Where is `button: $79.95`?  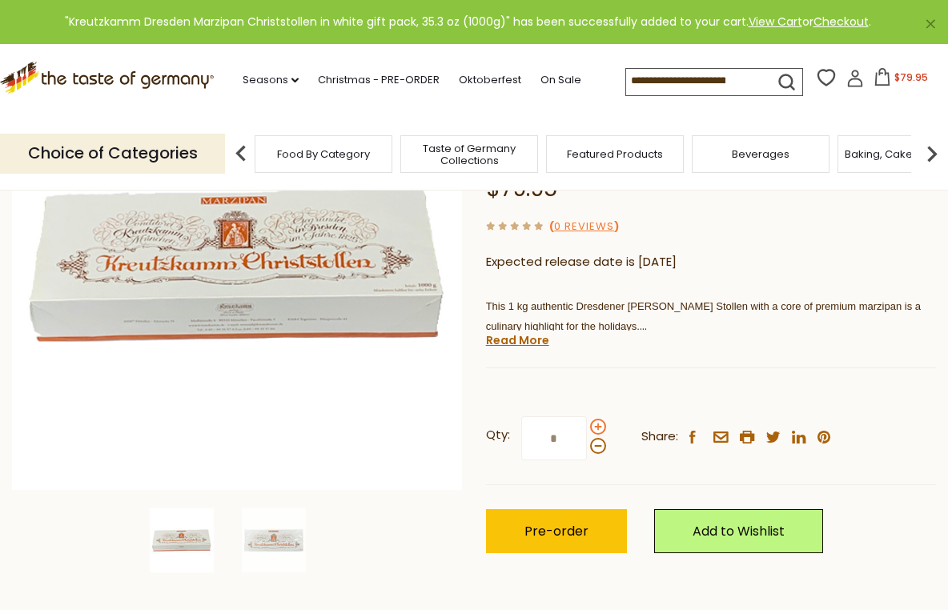
button: $79.95 is located at coordinates (900, 80).